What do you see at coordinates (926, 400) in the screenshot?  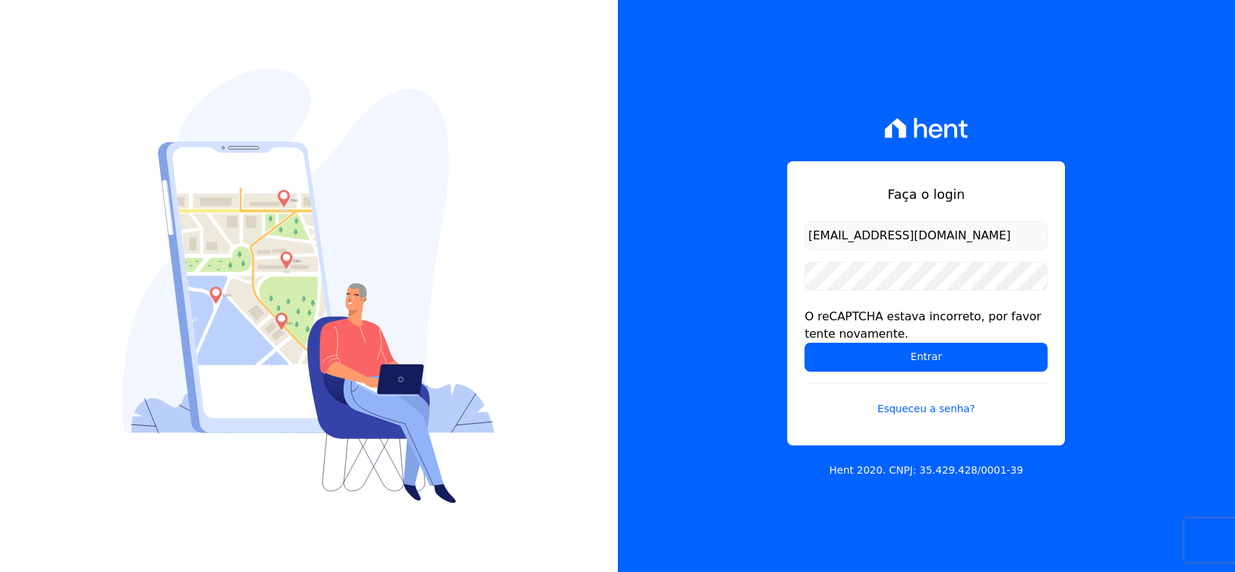 I see `a: Esqueceu a senha?` at bounding box center [926, 400].